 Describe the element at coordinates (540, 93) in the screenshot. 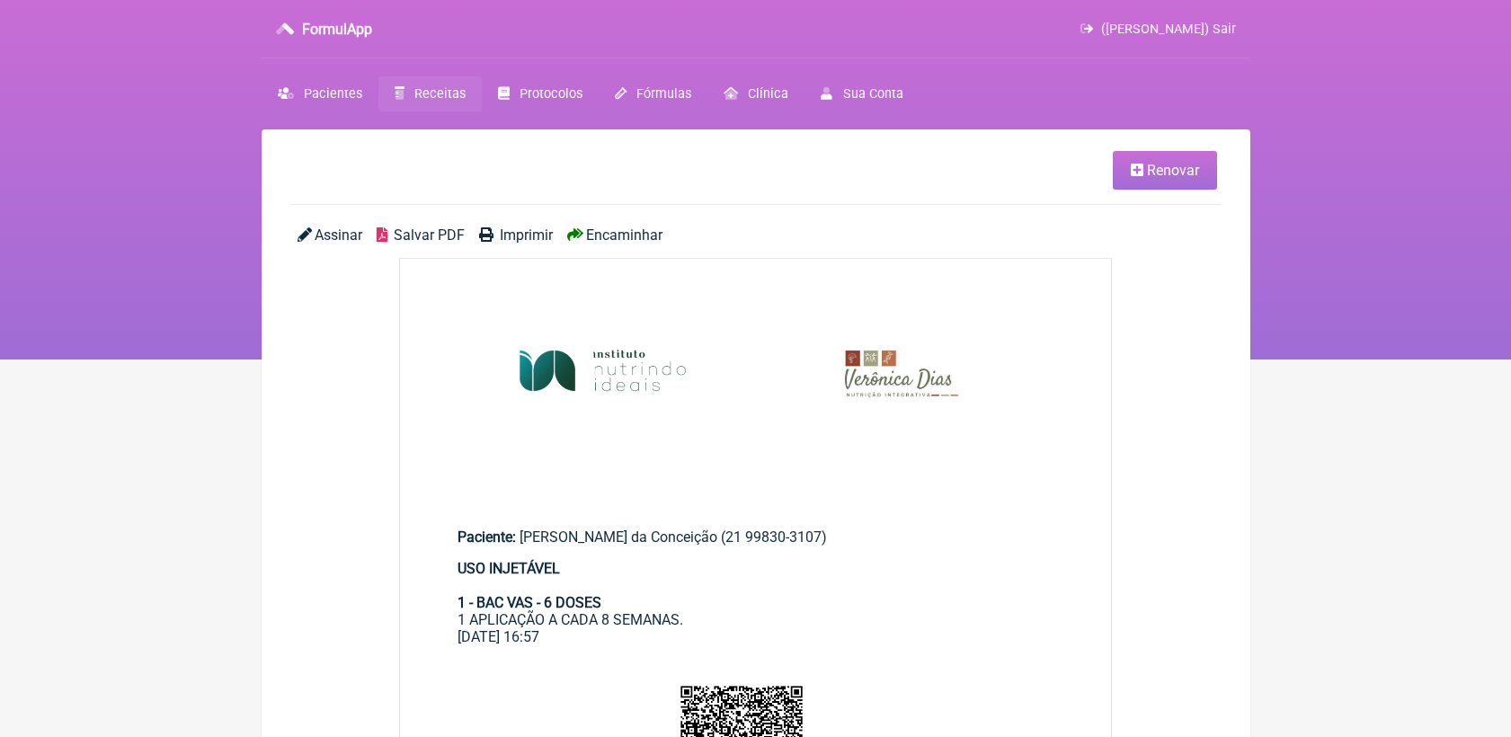

I see `a: Protocolos` at that location.